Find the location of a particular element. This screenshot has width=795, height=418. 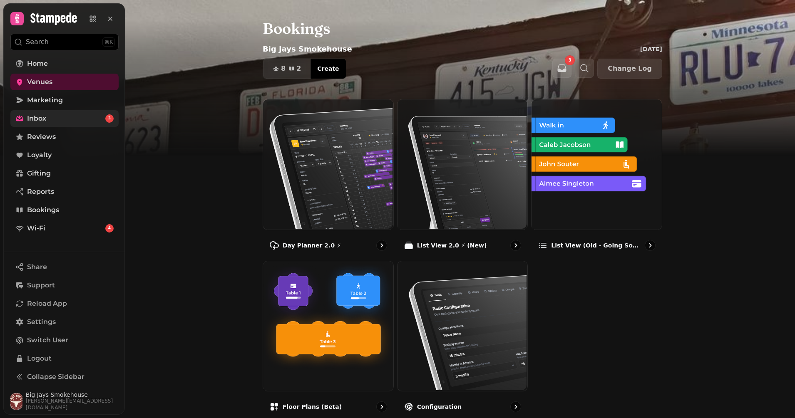

a: Day Planner 2.0 ⚡Day Planner 2.0 ⚡ is located at coordinates (328, 178).